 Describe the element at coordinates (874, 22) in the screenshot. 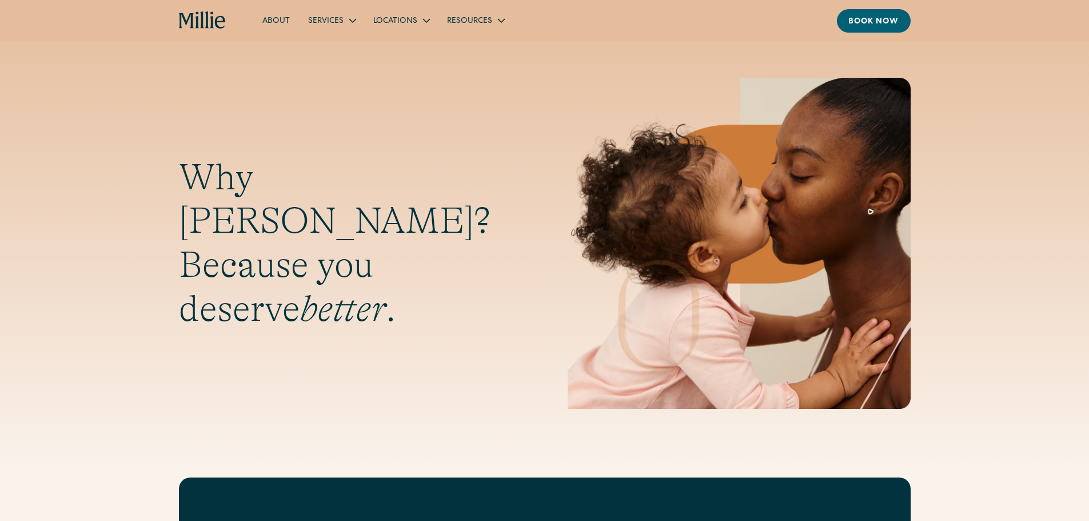

I see `div: Book now` at that location.